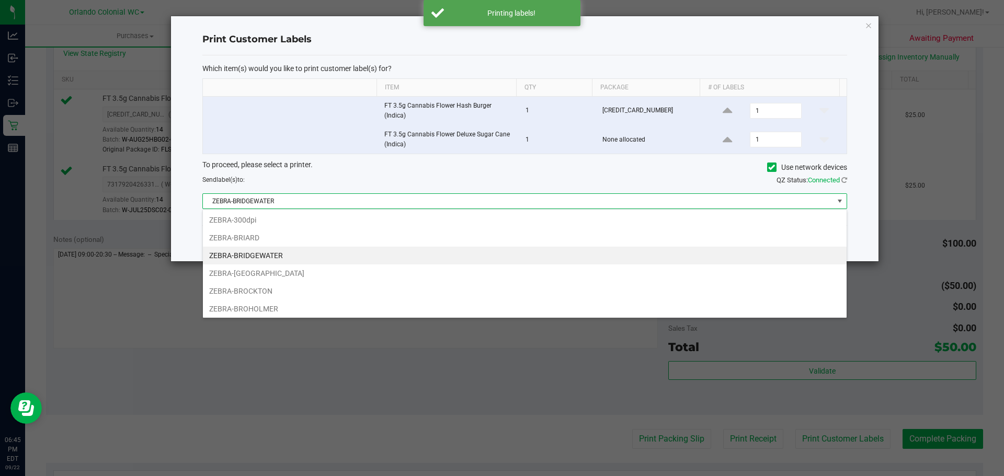 This screenshot has height=476, width=1004. Describe the element at coordinates (223, 180) in the screenshot. I see `span: Send to:` at that location.